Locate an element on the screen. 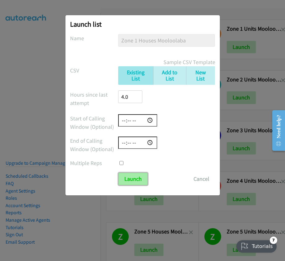  a: Sample CSV Template is located at coordinates (189, 62).